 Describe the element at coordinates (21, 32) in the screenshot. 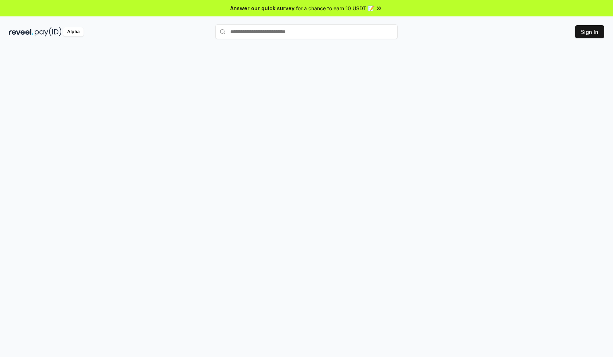

I see `img: reveel_dark` at that location.